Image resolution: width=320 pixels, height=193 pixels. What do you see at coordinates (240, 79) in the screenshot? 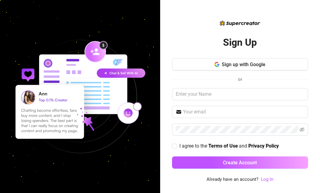
I see `span: or` at bounding box center [240, 79].